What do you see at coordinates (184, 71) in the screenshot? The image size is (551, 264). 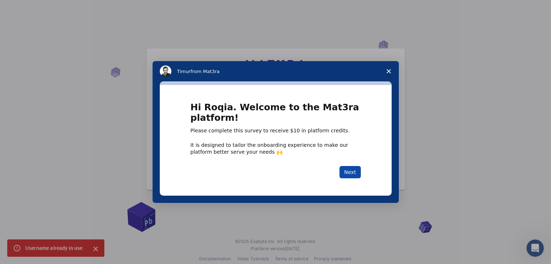 I see `span: Timur` at bounding box center [184, 71].